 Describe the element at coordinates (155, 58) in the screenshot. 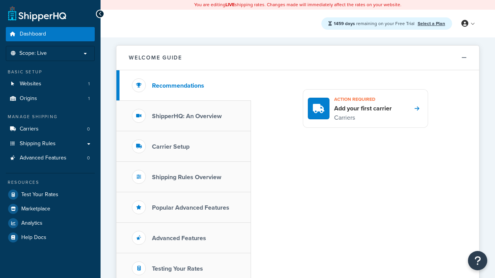

I see `h2: Welcome Guide` at that location.